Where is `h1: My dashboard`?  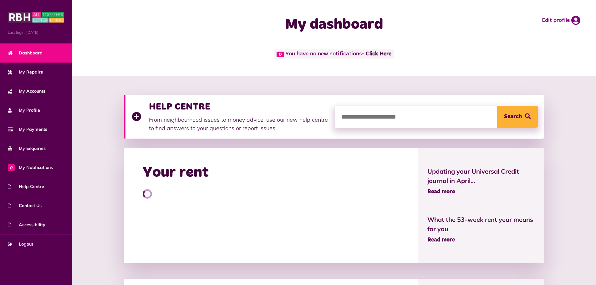
h1: My dashboard is located at coordinates (334, 25).